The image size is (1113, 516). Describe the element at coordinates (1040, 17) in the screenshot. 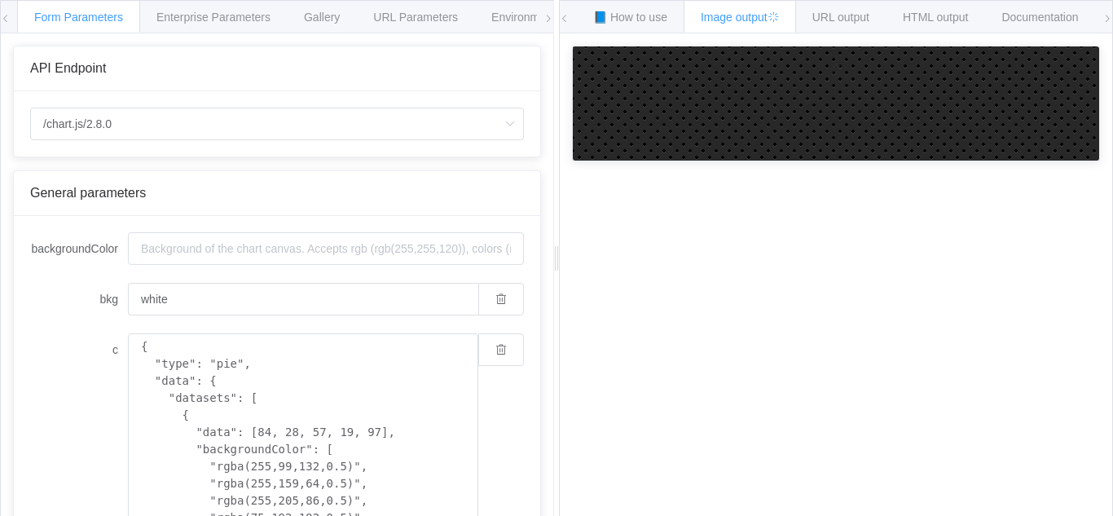

I see `span: Documentation` at that location.